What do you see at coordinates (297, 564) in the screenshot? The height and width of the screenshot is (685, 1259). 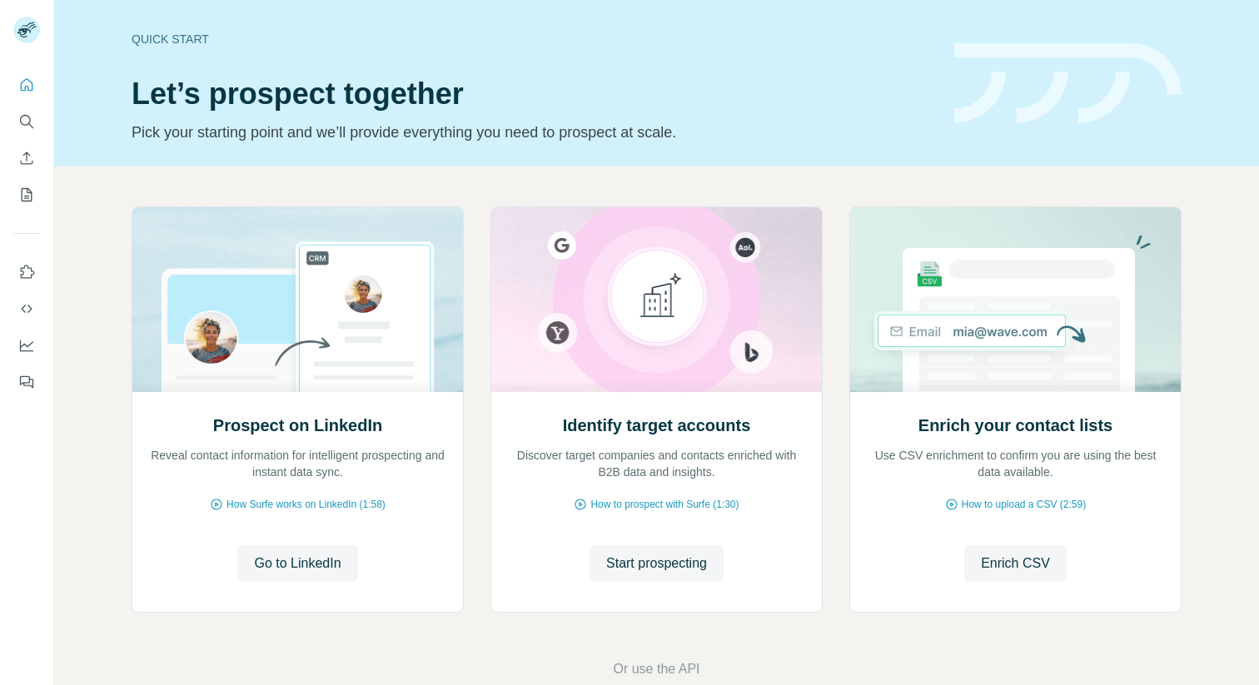 I see `span: Go to LinkedIn` at bounding box center [297, 564].